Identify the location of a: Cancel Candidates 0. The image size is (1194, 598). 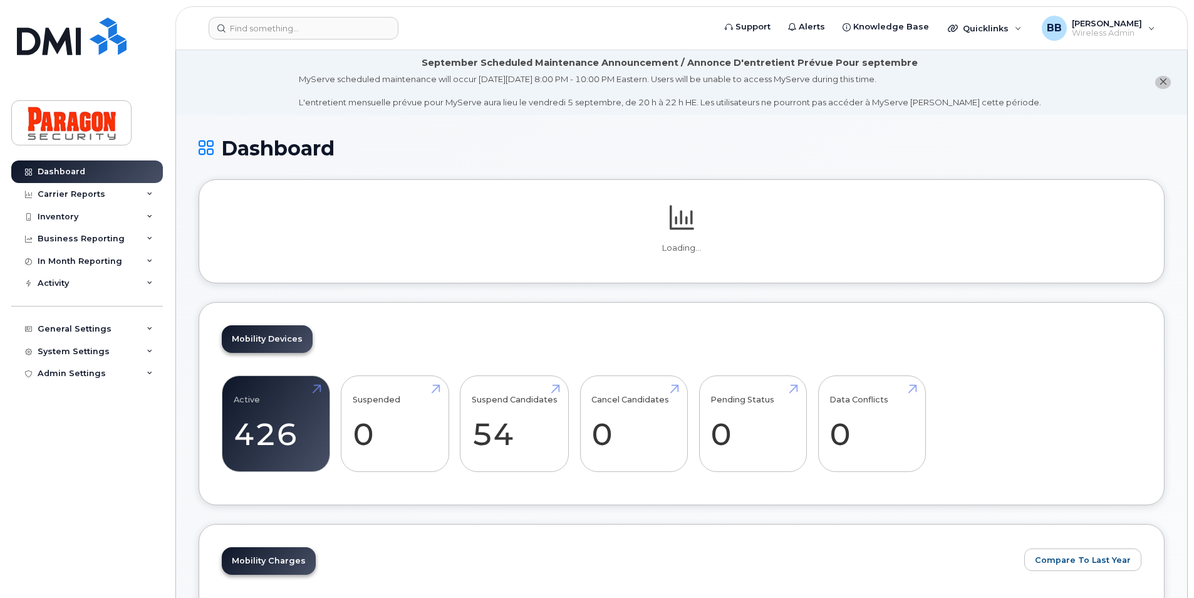
(633, 423).